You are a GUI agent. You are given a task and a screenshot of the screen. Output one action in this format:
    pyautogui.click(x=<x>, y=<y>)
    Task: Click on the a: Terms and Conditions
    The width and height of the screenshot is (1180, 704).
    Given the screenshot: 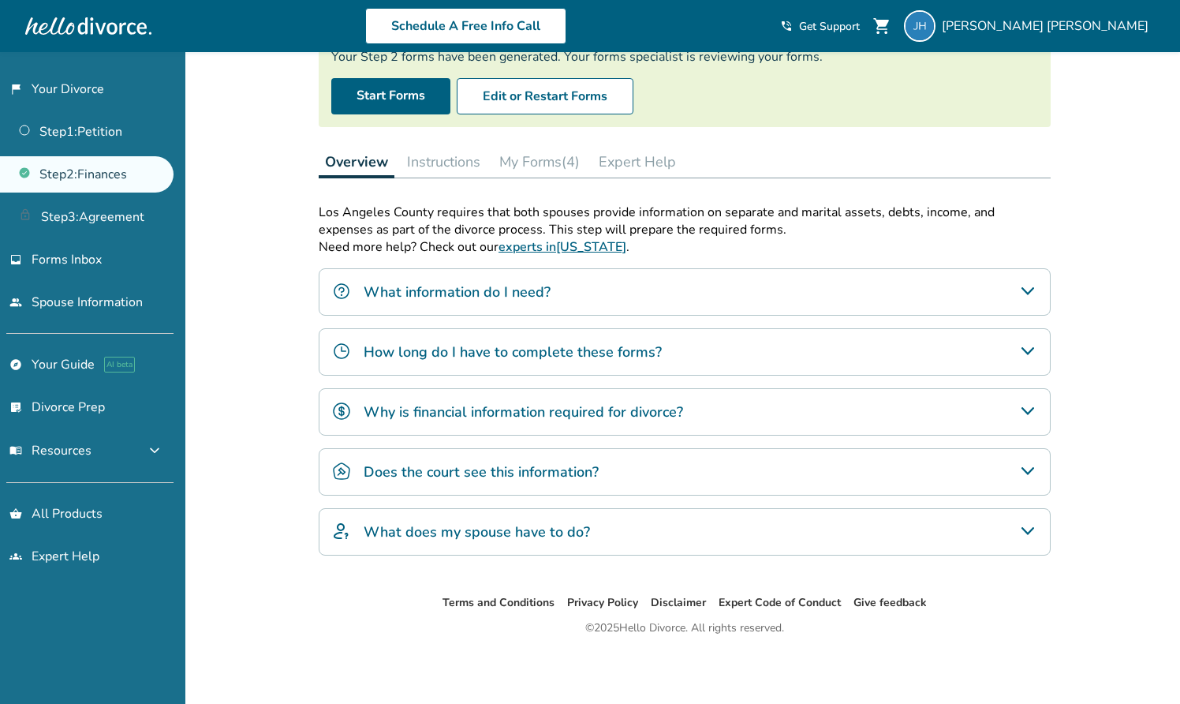 What is the action you would take?
    pyautogui.click(x=499, y=602)
    